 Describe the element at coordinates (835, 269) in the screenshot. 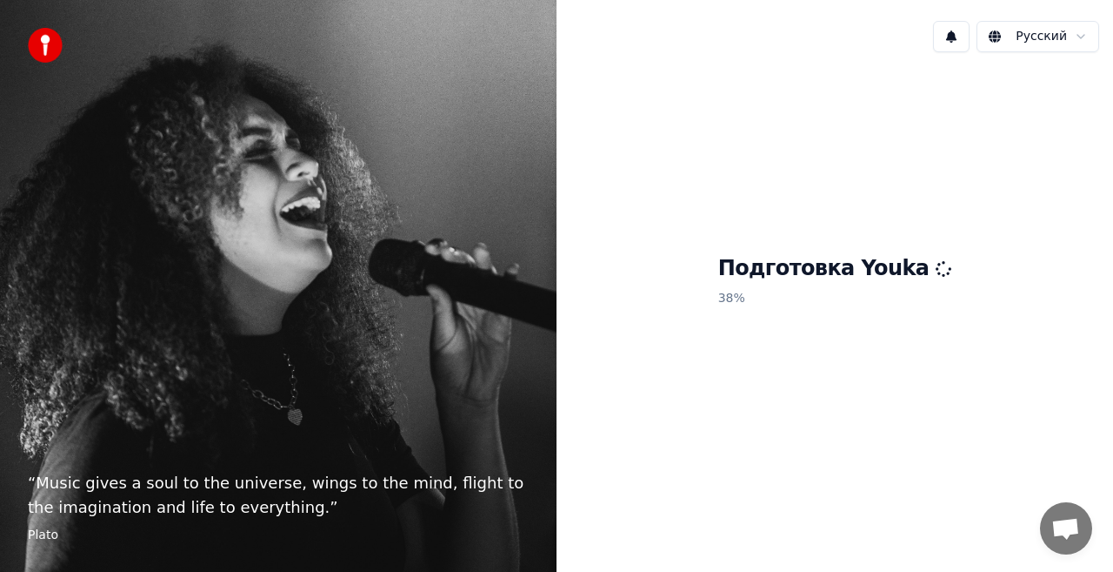

I see `h1: Подготовка Youka` at that location.